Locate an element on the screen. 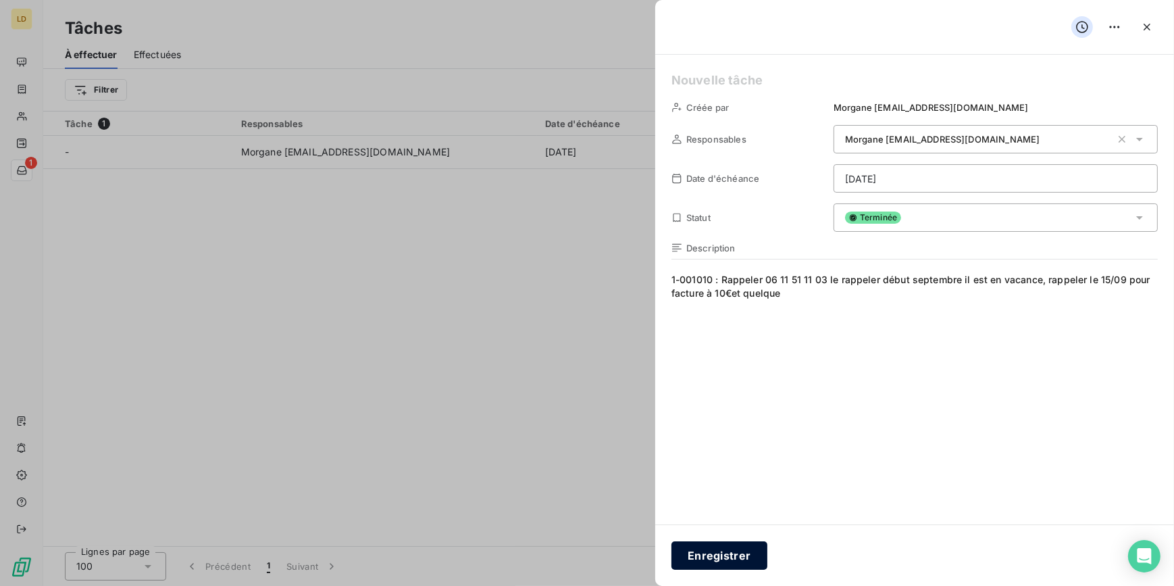  span: Responsables is located at coordinates (716, 139).